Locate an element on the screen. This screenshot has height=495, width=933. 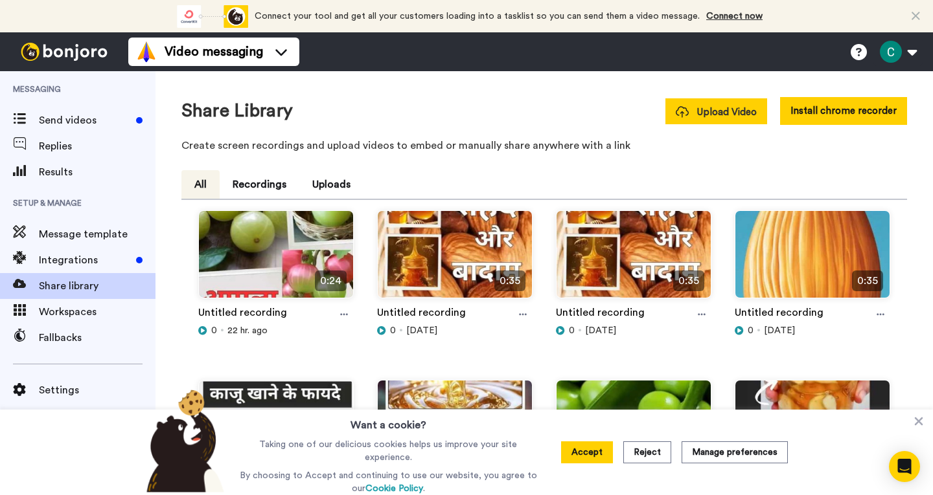
img: vm-color.svg is located at coordinates (146, 52).